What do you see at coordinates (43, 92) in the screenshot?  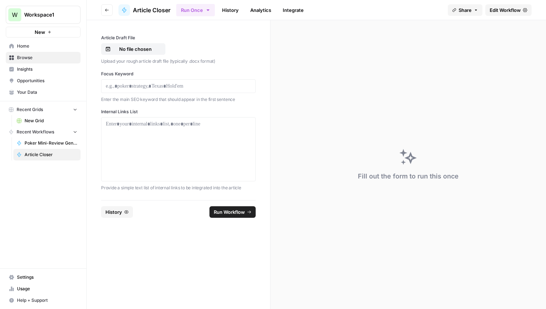 I see `a: Your Data` at bounding box center [43, 92].